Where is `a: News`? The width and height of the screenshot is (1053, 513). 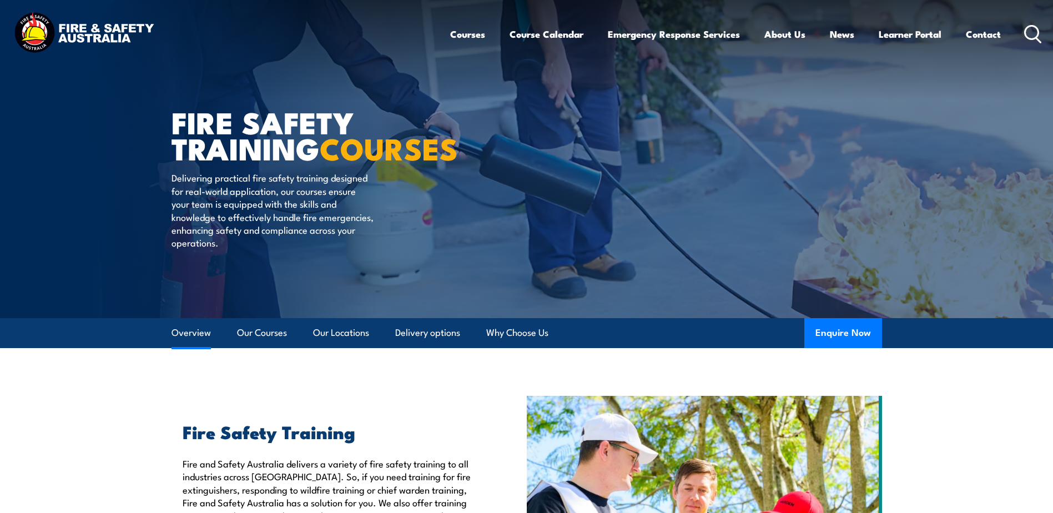 a: News is located at coordinates (842, 34).